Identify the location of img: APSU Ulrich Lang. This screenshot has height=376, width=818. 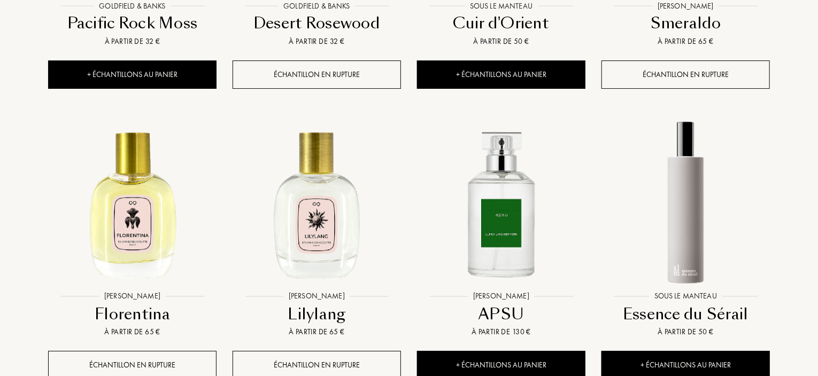
(501, 202).